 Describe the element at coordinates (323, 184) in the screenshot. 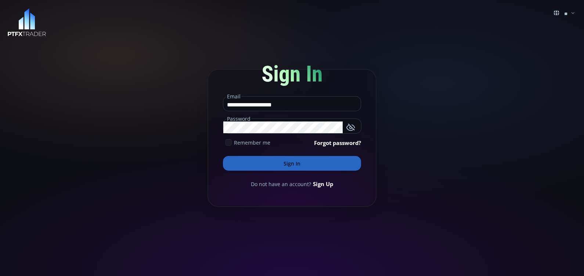

I see `a: Sign Up` at that location.